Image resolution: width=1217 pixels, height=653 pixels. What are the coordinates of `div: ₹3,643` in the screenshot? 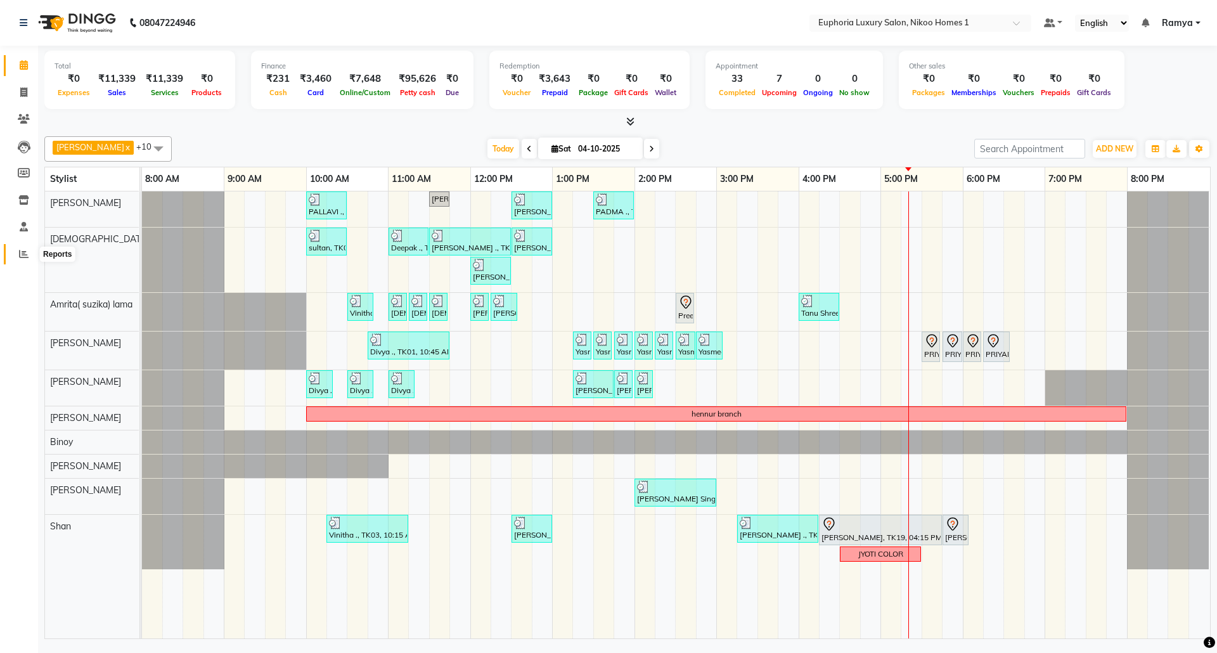 It's located at (555, 79).